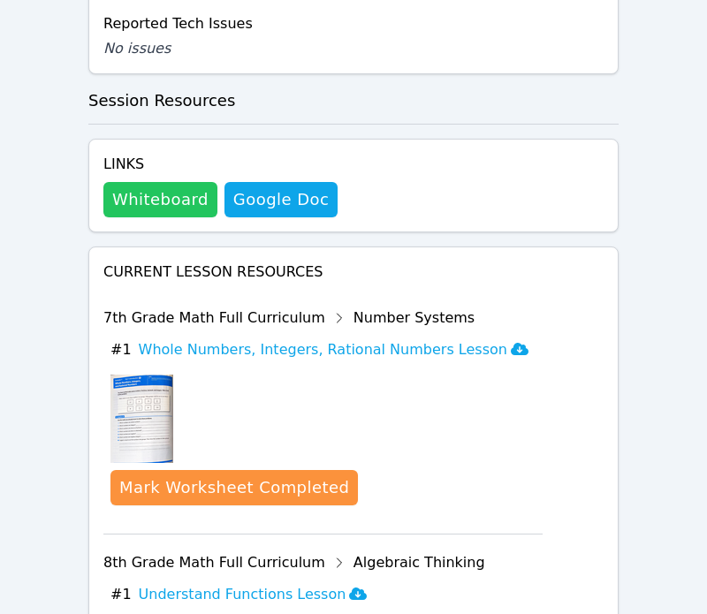 This screenshot has height=614, width=707. I want to click on h4: Current Lesson Resources, so click(354, 272).